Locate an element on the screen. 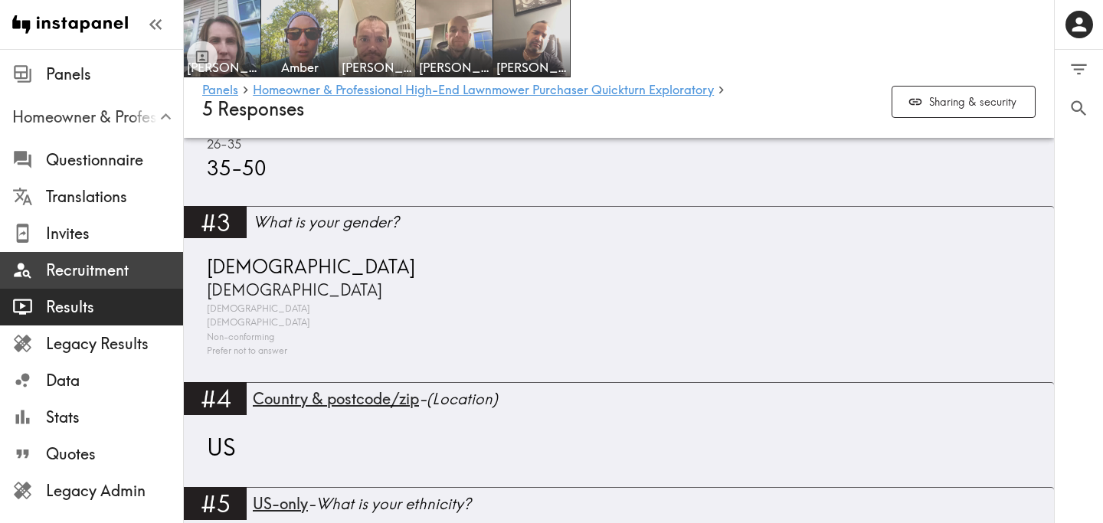 The width and height of the screenshot is (1103, 523). span: 35-50 is located at coordinates (234, 167).